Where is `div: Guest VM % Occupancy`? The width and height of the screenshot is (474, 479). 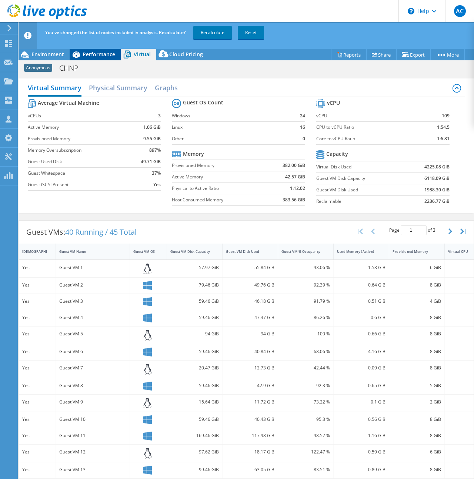 div: Guest VM % Occupancy is located at coordinates (301, 251).